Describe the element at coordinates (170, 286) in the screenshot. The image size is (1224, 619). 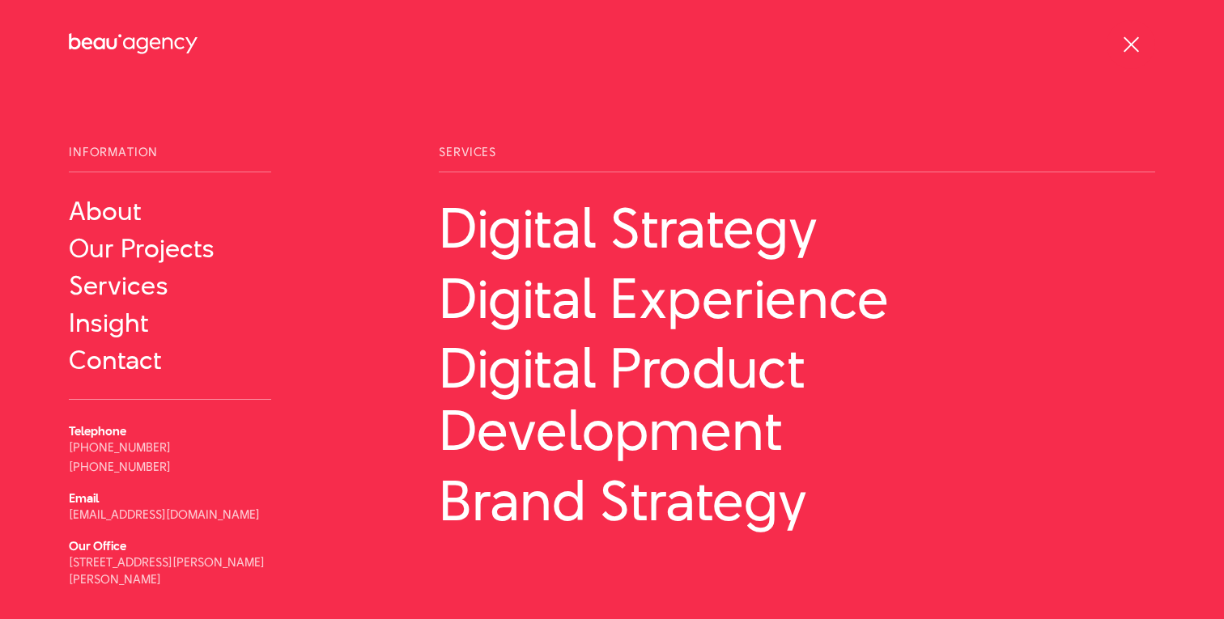
I see `a: Services` at that location.